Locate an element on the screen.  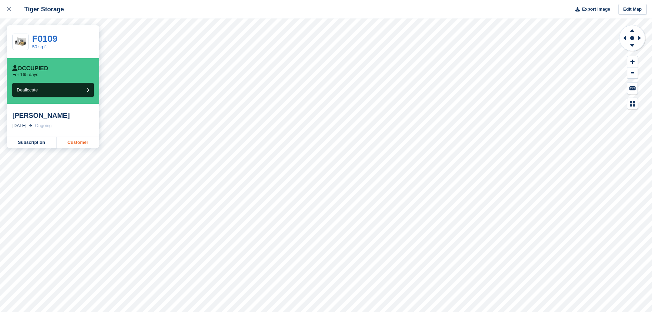
a: Customer is located at coordinates (78, 142).